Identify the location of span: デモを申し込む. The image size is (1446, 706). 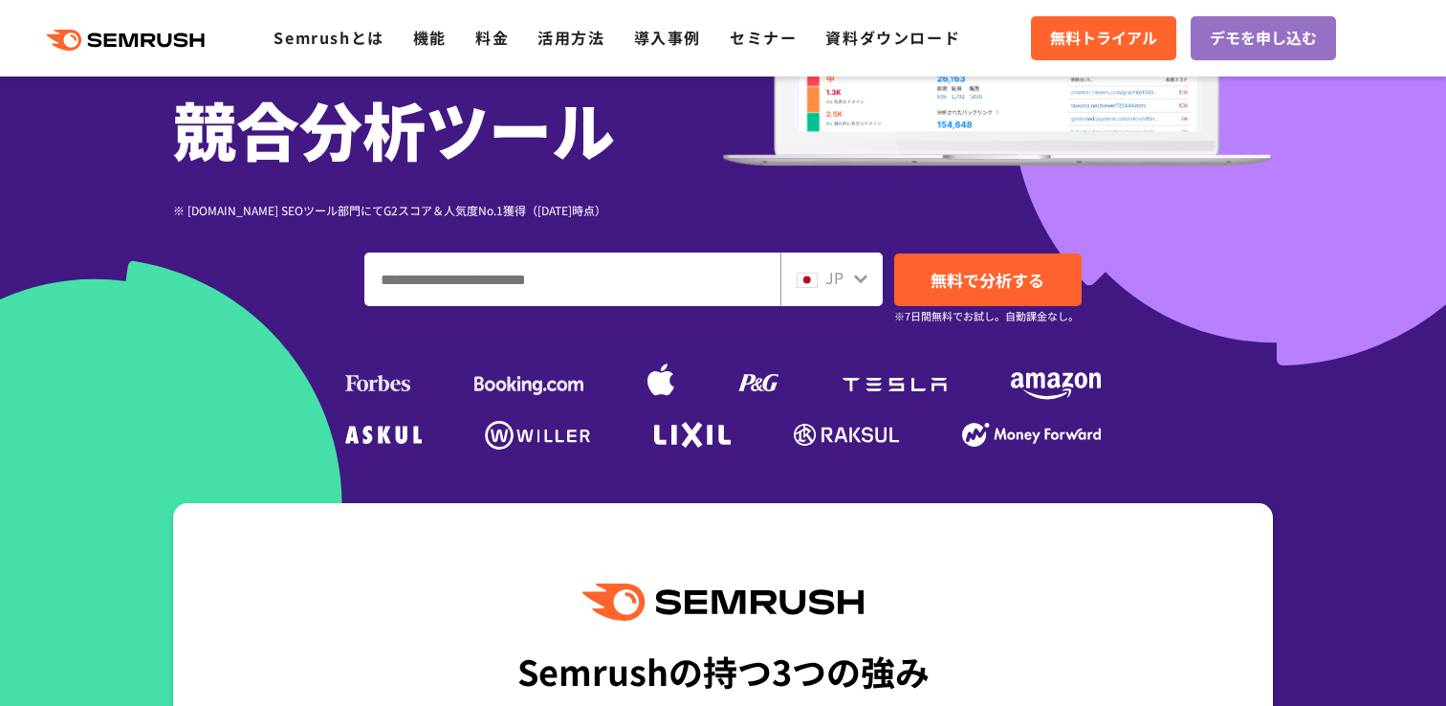
(1263, 38).